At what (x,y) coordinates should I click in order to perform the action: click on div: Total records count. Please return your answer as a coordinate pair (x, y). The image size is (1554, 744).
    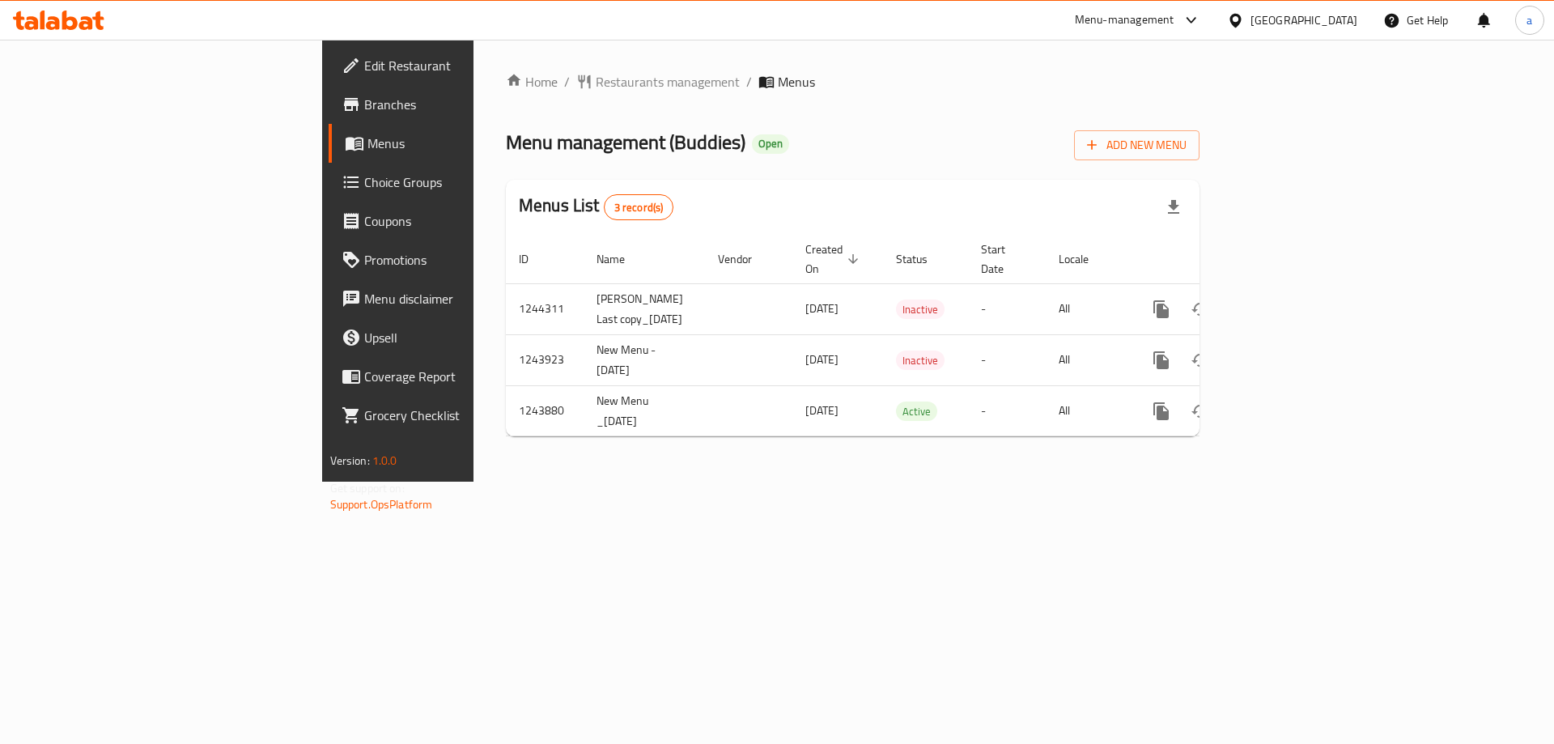
    Looking at the image, I should click on (639, 207).